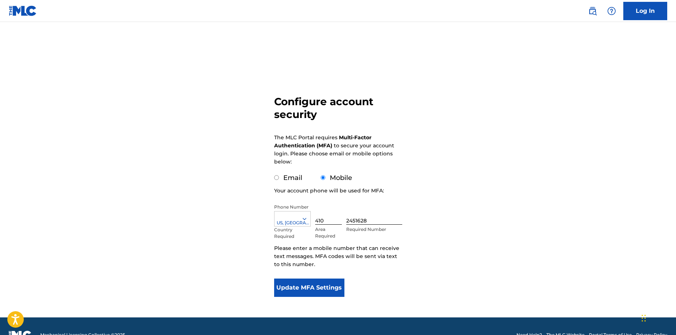  I want to click on img: MLC Logo, so click(23, 11).